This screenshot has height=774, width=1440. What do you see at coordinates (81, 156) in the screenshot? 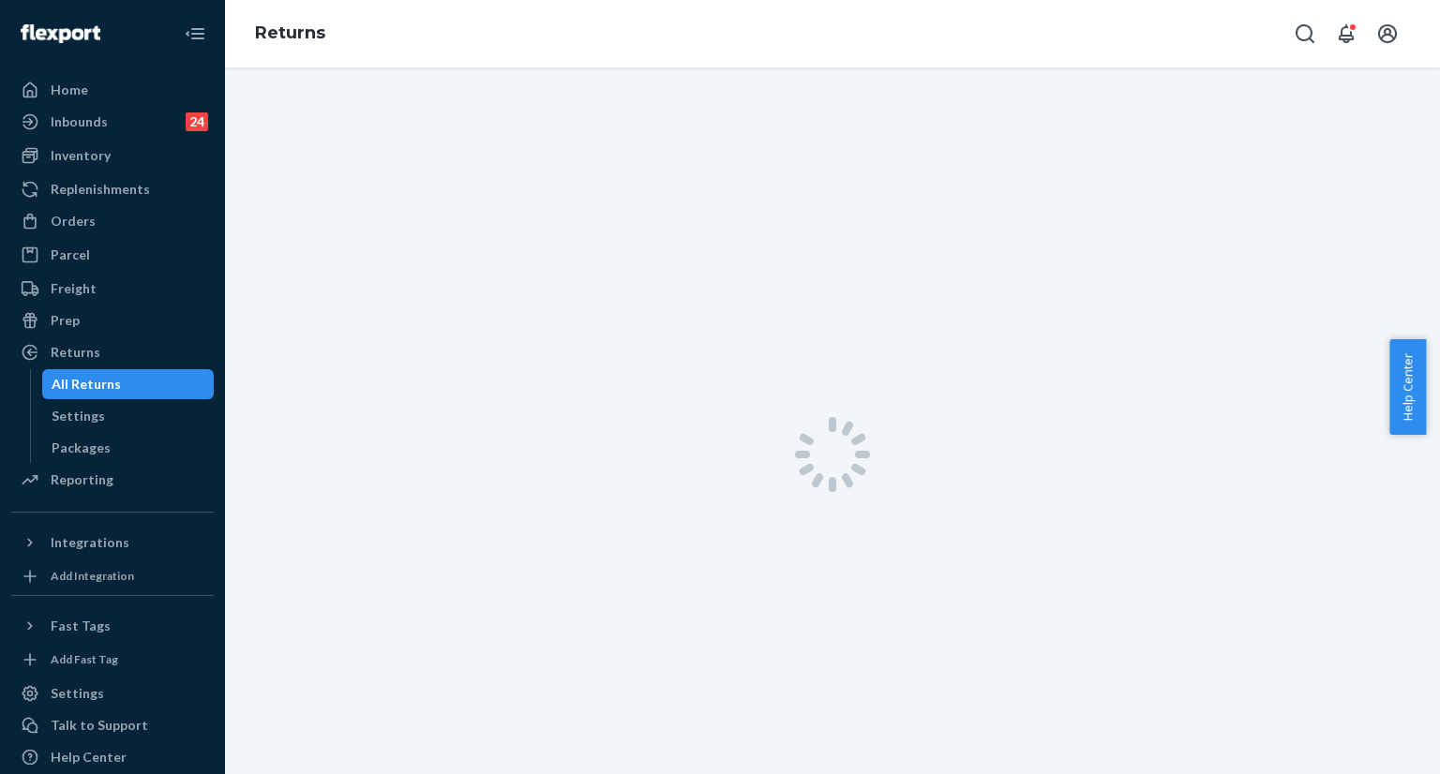
I see `div: Inventory` at bounding box center [81, 156].